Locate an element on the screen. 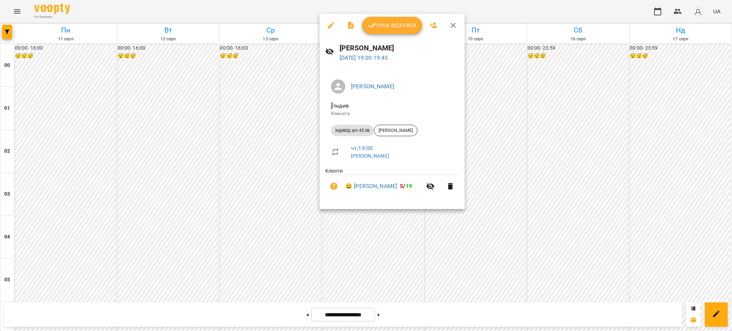 This screenshot has width=732, height=331. span: індивід шч 45 хв is located at coordinates (352, 130).